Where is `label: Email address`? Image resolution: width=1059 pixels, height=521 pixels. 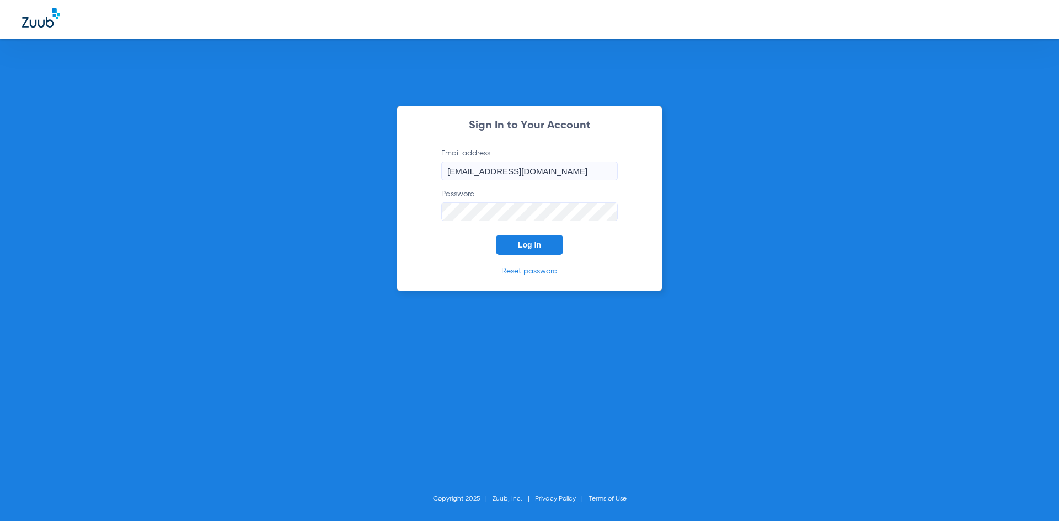
label: Email address is located at coordinates (530, 164).